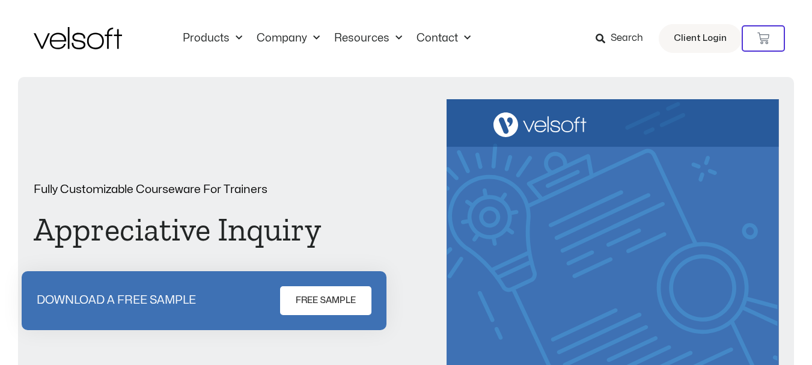  I want to click on p: DOWNLOAD A FREE SAMPLE, so click(116, 300).